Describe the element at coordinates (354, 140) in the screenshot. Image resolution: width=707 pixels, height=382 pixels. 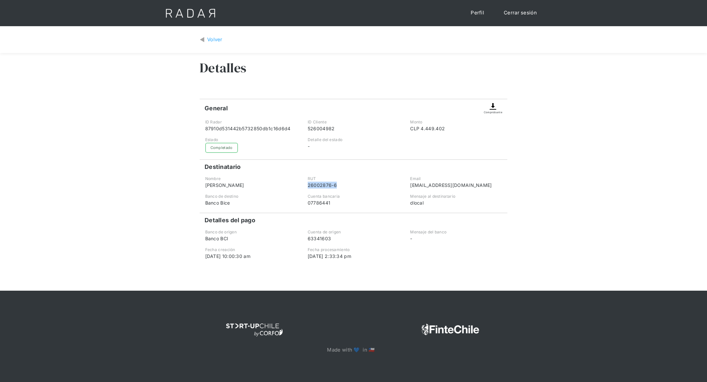
I see `div: Detalle del estado` at that location.